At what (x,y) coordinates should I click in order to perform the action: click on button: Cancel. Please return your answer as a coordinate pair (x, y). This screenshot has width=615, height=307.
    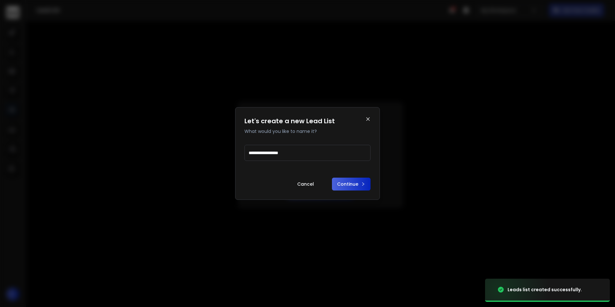
    Looking at the image, I should click on (306, 184).